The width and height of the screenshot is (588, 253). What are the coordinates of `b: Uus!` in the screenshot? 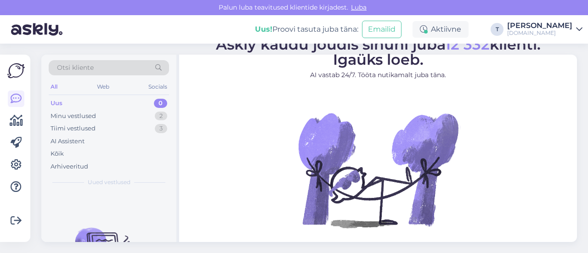 It's located at (264, 29).